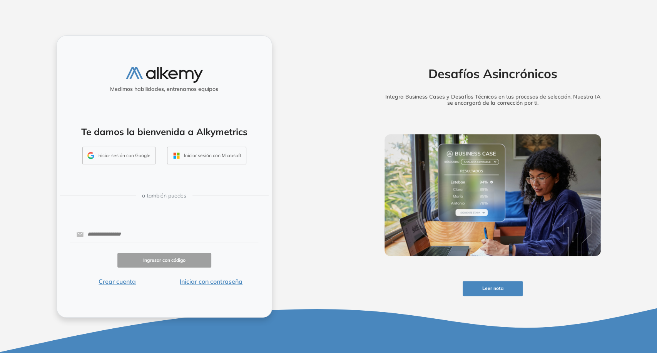 Image resolution: width=657 pixels, height=353 pixels. Describe the element at coordinates (164, 132) in the screenshot. I see `h4: Te damos la bienvenida a Alkymetrics` at that location.